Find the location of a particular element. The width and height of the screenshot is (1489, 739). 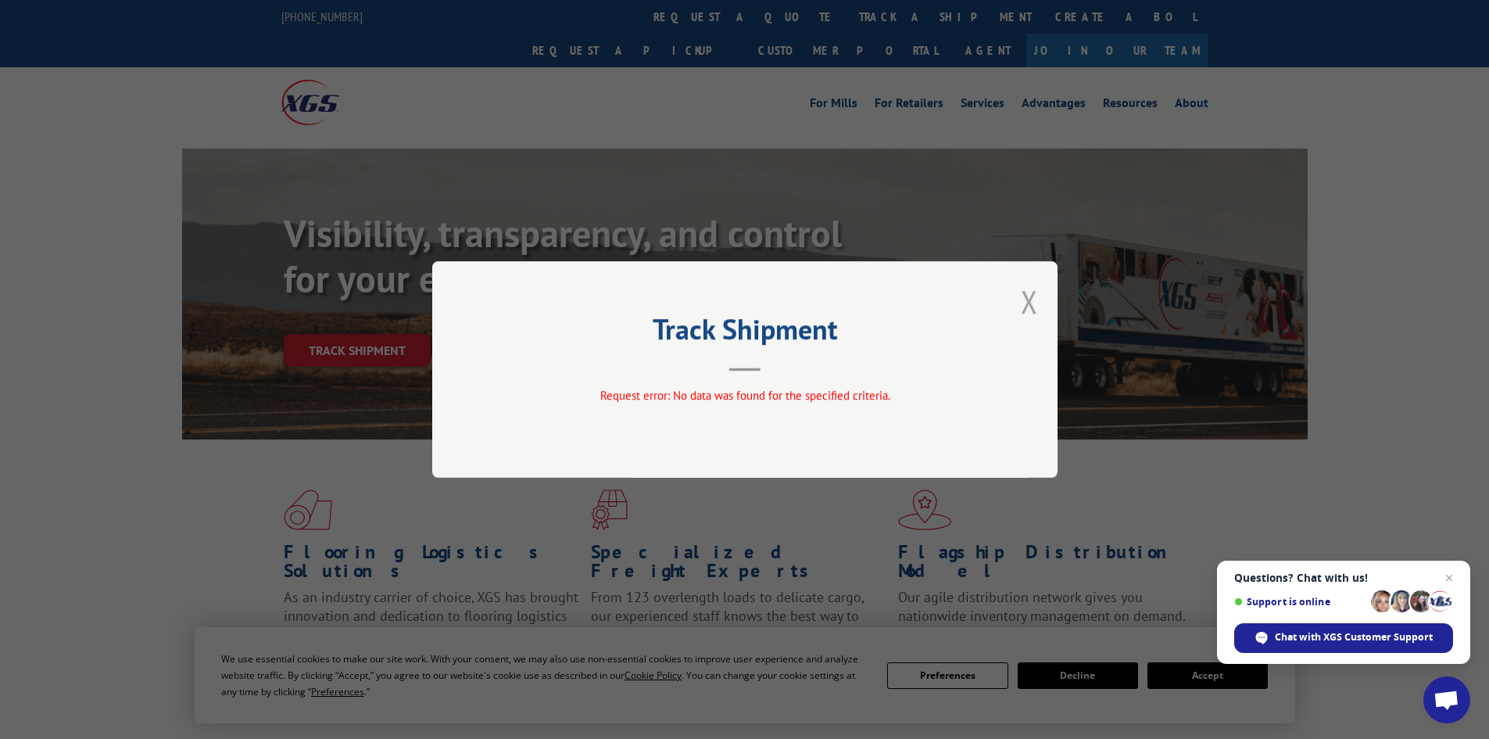

div: Open chat is located at coordinates (1447, 700).